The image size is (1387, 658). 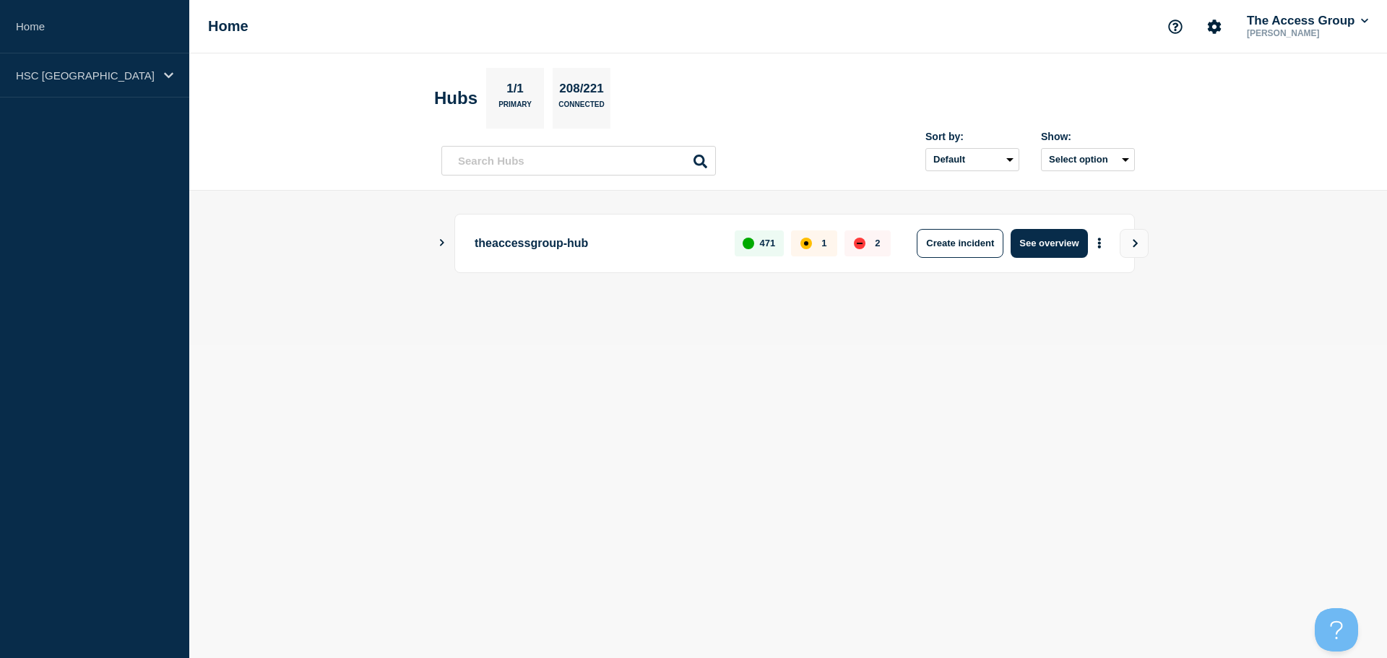 I want to click on h2: Hubs, so click(x=456, y=98).